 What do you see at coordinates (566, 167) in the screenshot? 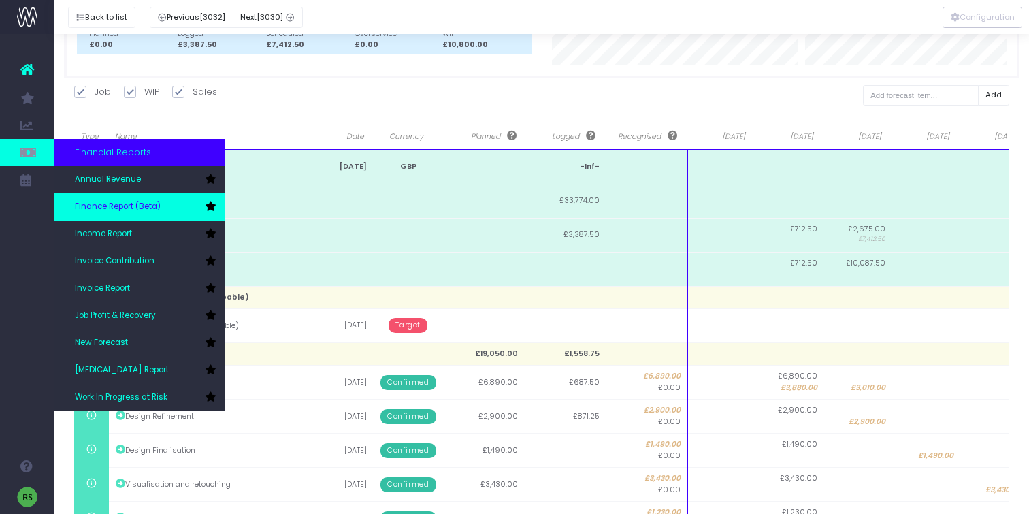
I see `td: -Inf-` at bounding box center [566, 167].